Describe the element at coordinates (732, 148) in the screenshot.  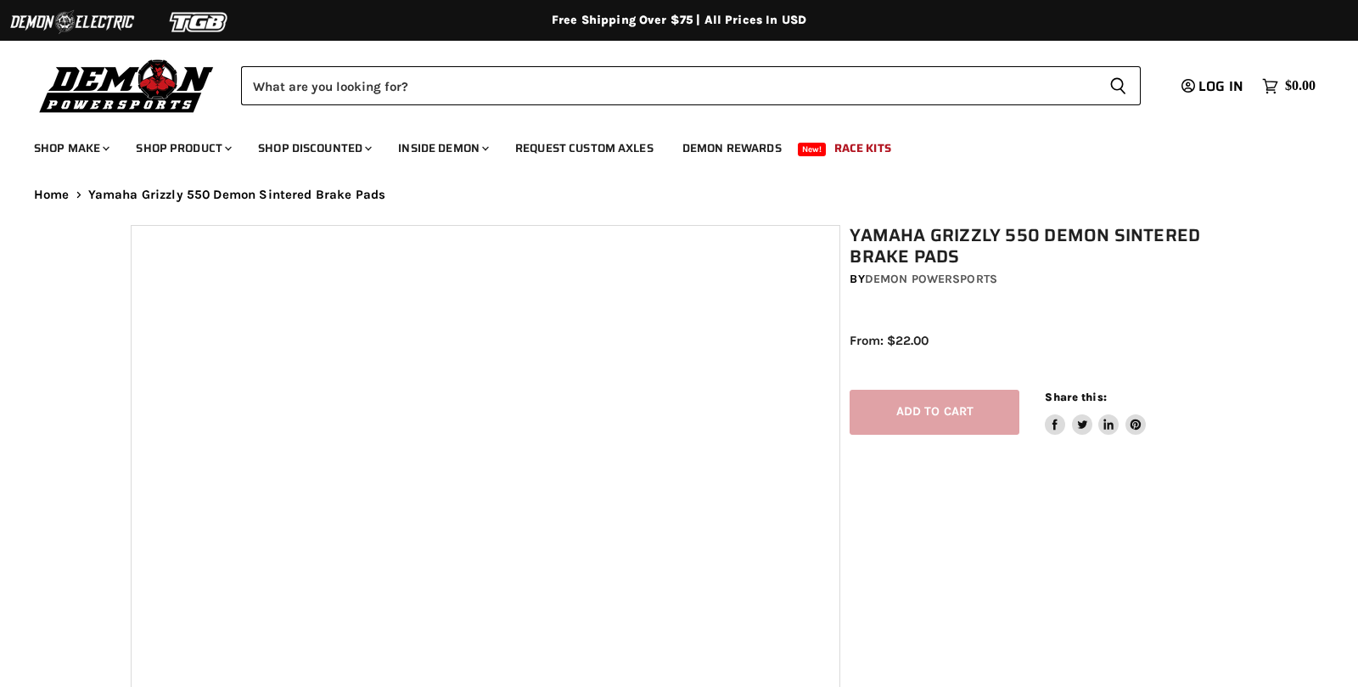
I see `a: Demon Rewards` at that location.